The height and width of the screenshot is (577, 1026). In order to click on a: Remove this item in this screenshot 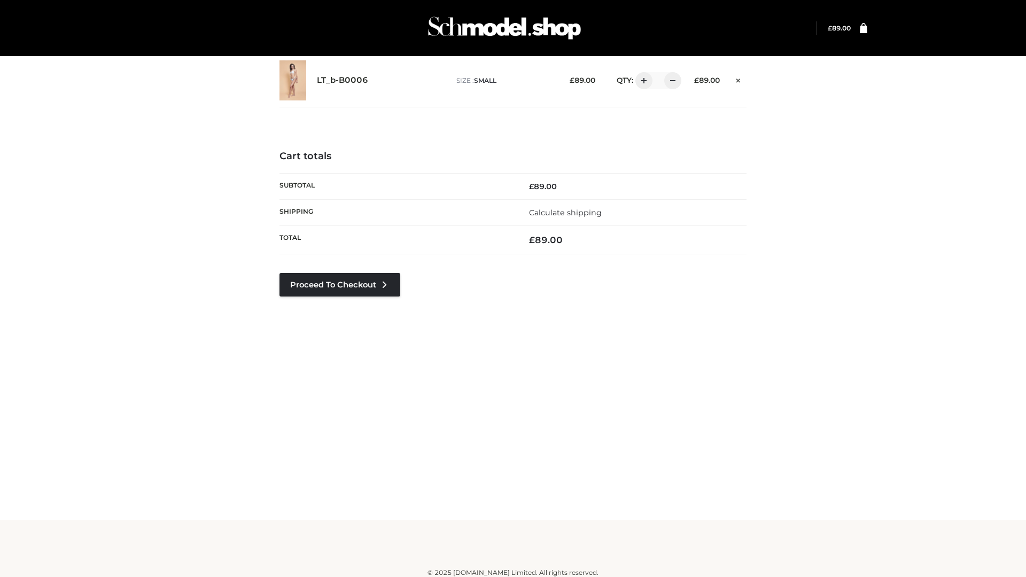, I will do `click(739, 79)`.